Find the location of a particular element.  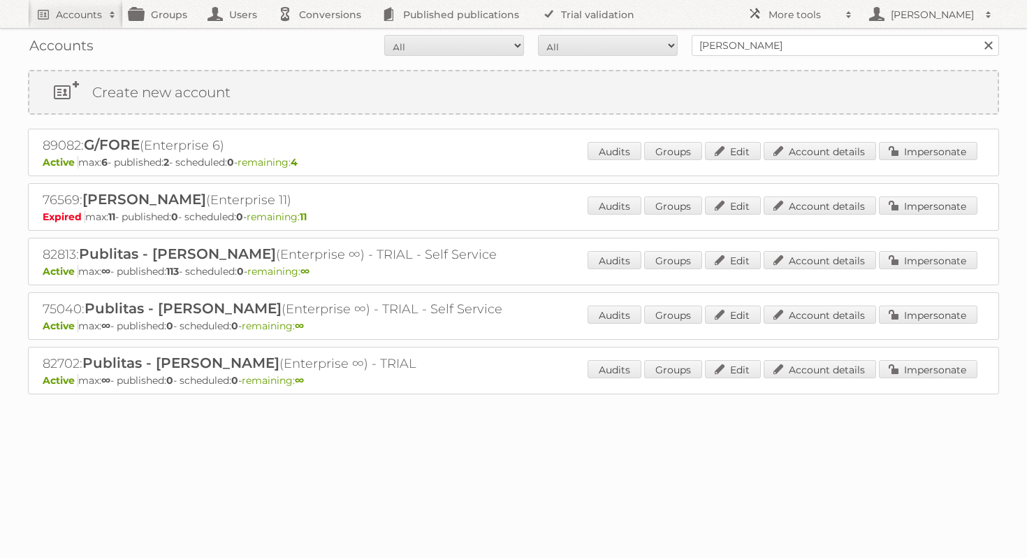

h2: 75040: (Enterprise ∞) - TRIAL - Self Service is located at coordinates (287, 309).